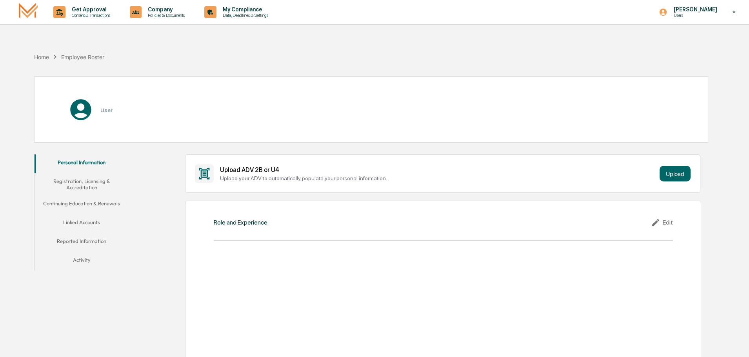 Image resolution: width=749 pixels, height=357 pixels. I want to click on h3: User, so click(106, 110).